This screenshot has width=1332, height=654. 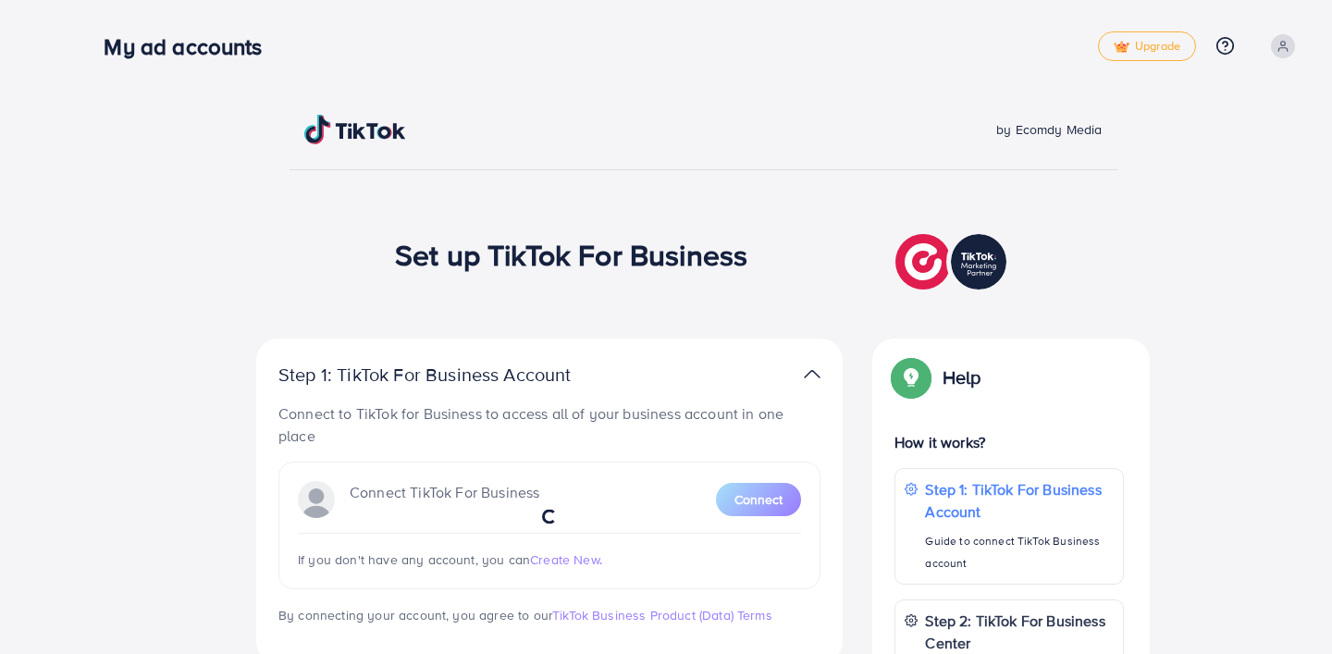 I want to click on a: tickUpgrade, so click(x=1147, y=46).